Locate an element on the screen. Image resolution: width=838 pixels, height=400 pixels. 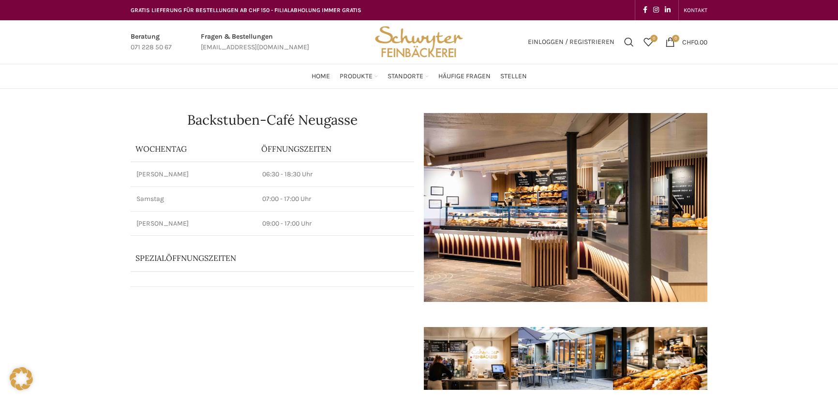
div: Secondary navigation is located at coordinates (695, 10).